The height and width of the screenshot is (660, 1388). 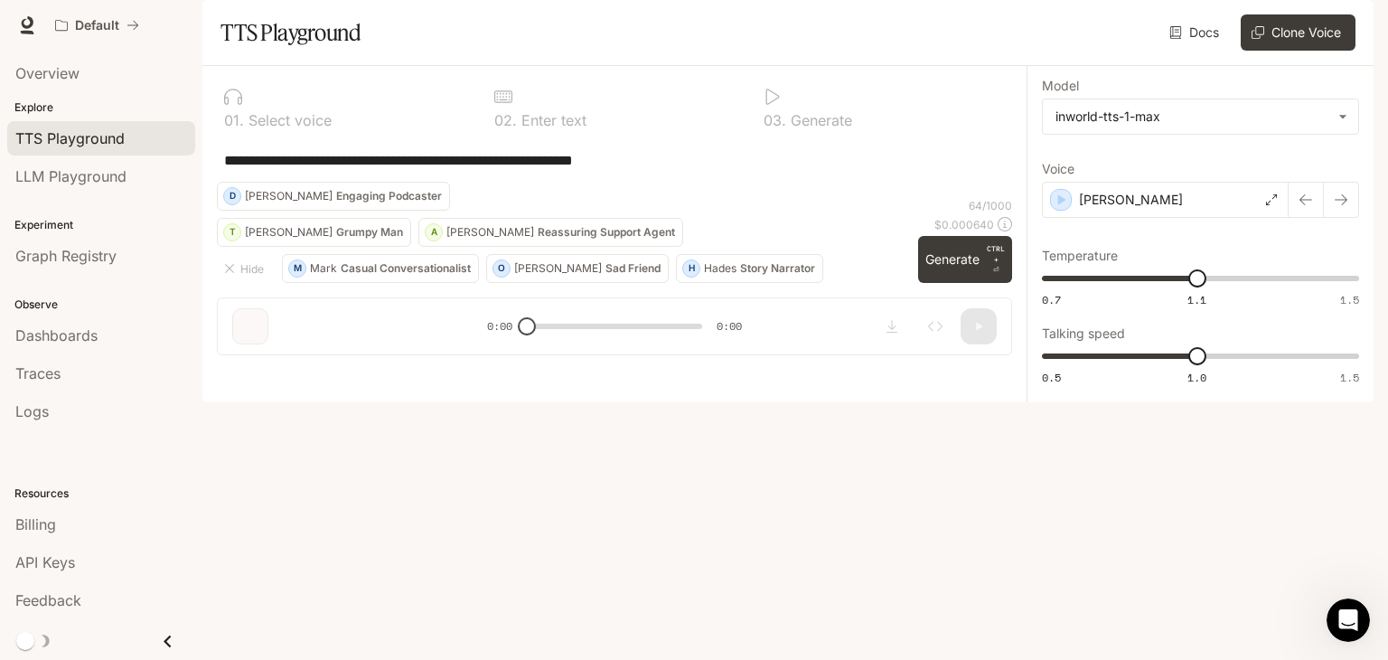 What do you see at coordinates (1080, 256) in the screenshot?
I see `p: Temperature` at bounding box center [1080, 256].